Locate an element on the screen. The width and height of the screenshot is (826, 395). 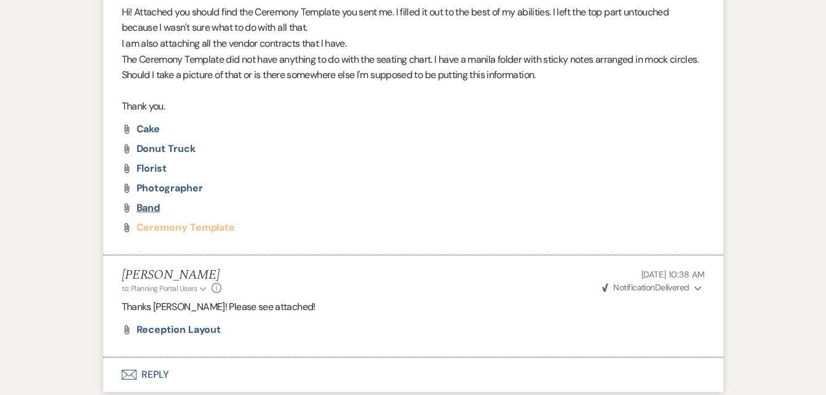
span: Donut truck is located at coordinates (166, 148).